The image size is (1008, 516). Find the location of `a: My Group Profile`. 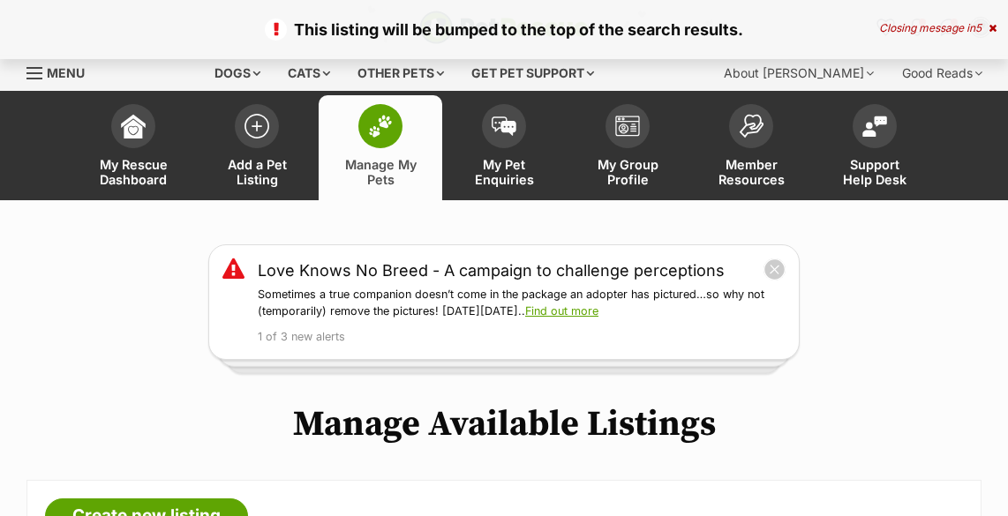

a: My Group Profile is located at coordinates (628, 147).